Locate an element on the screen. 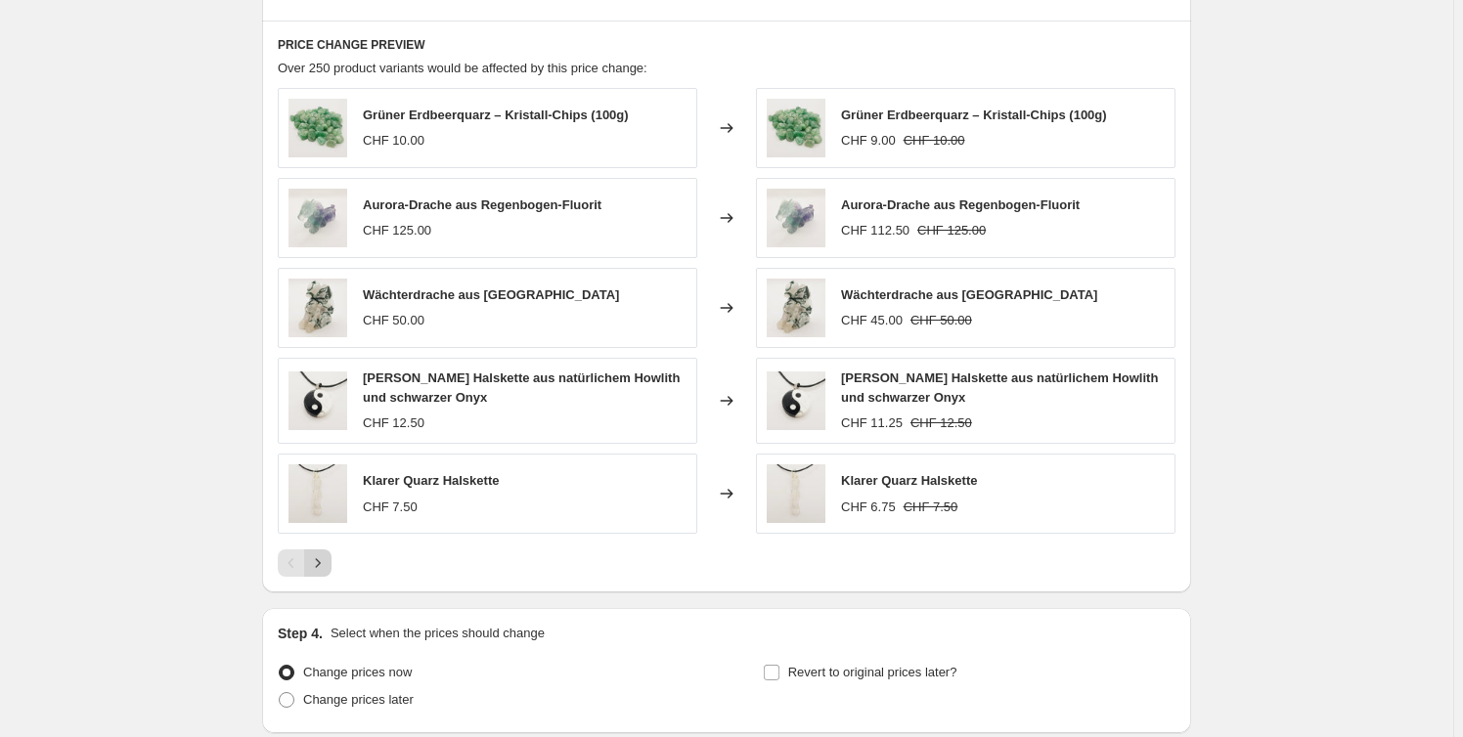 Image resolution: width=1463 pixels, height=737 pixels. span: Over 250 product variants would be affected by this price change: is located at coordinates (463, 67).